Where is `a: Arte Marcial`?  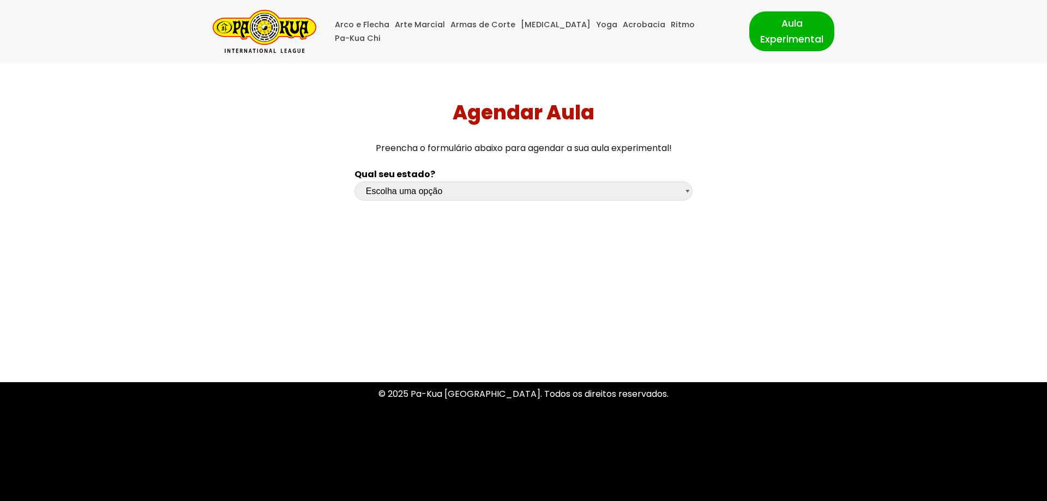 a: Arte Marcial is located at coordinates (420, 25).